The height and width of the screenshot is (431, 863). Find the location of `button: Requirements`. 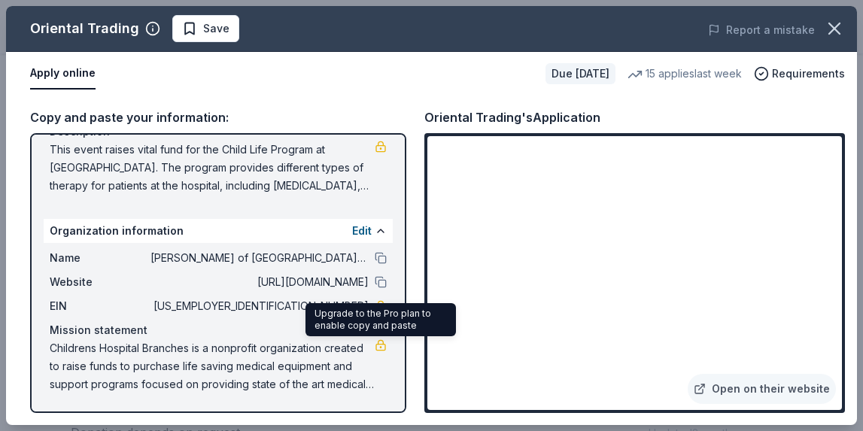

button: Requirements is located at coordinates (799, 74).